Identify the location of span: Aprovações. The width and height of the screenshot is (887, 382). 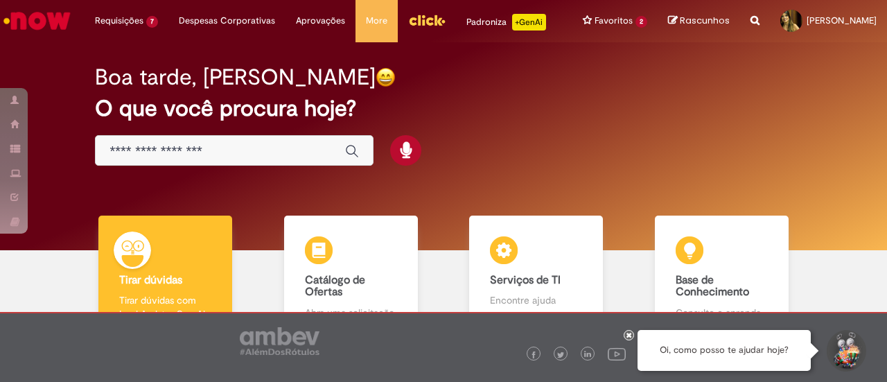
(320, 21).